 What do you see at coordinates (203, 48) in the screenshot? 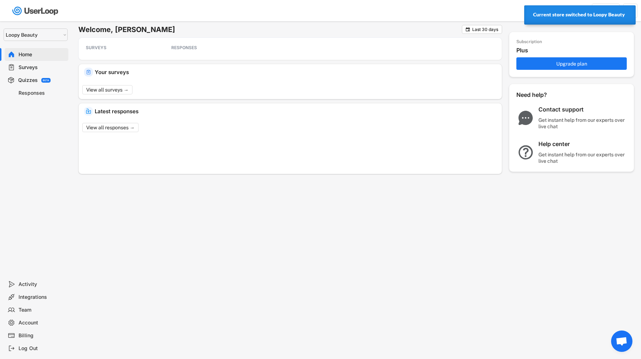
I see `div: RESPONSES` at bounding box center [203, 48].